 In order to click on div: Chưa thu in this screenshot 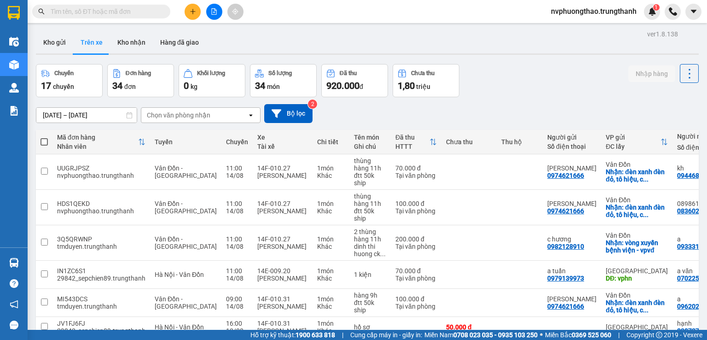, I will do `click(469, 142)`.